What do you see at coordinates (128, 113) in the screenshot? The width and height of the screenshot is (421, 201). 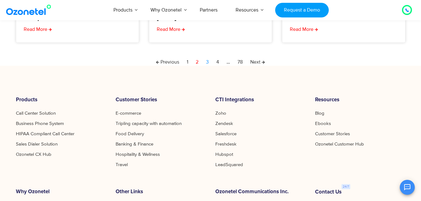 I see `a: E-commerce` at bounding box center [128, 113].